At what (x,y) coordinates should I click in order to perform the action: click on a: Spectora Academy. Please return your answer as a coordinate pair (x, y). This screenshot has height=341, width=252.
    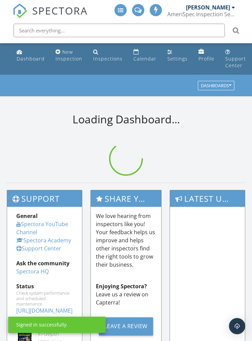
    Looking at the image, I should click on (44, 240).